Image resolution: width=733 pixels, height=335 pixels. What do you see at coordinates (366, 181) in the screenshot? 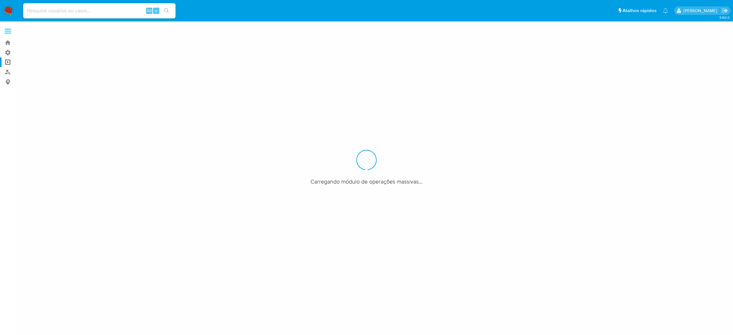
I see `span: Carregando módulo de operações massivas...` at bounding box center [366, 181].